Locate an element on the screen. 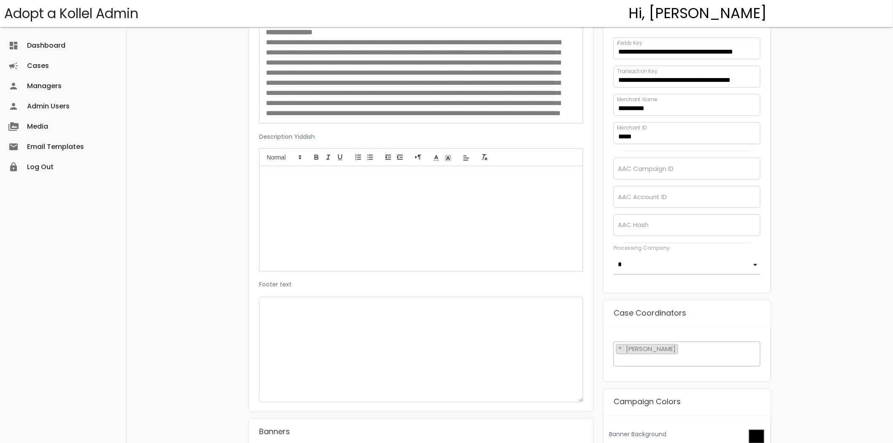 The image size is (893, 443). li: Rabbi Bernfeld is located at coordinates (647, 349).